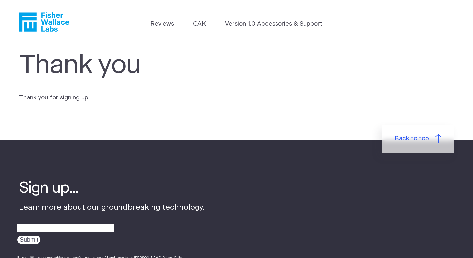 This screenshot has width=473, height=258. I want to click on a: Version 1.0 Accessories & Support, so click(274, 24).